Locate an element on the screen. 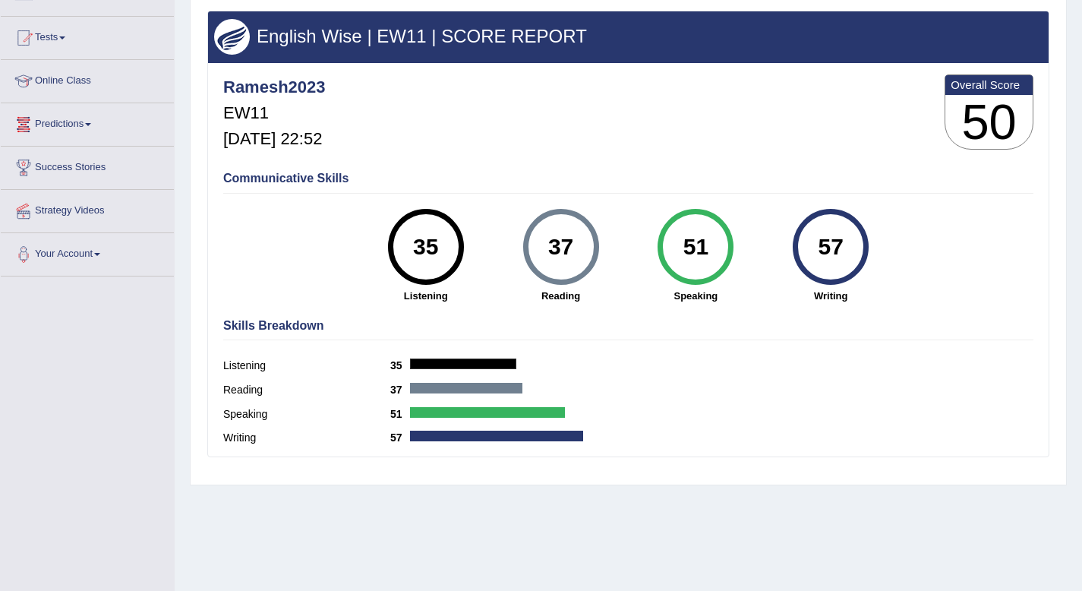 The height and width of the screenshot is (591, 1082). a: Strategy Videos is located at coordinates (87, 209).